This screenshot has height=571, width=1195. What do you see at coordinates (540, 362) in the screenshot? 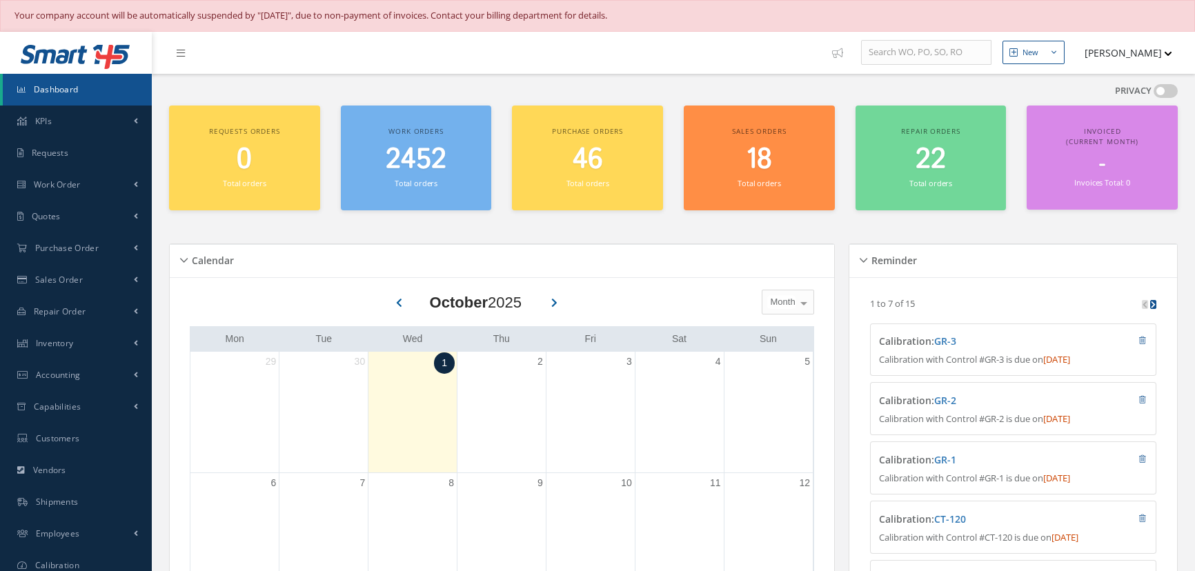
I see `a: October 2, 2025` at bounding box center [540, 362].